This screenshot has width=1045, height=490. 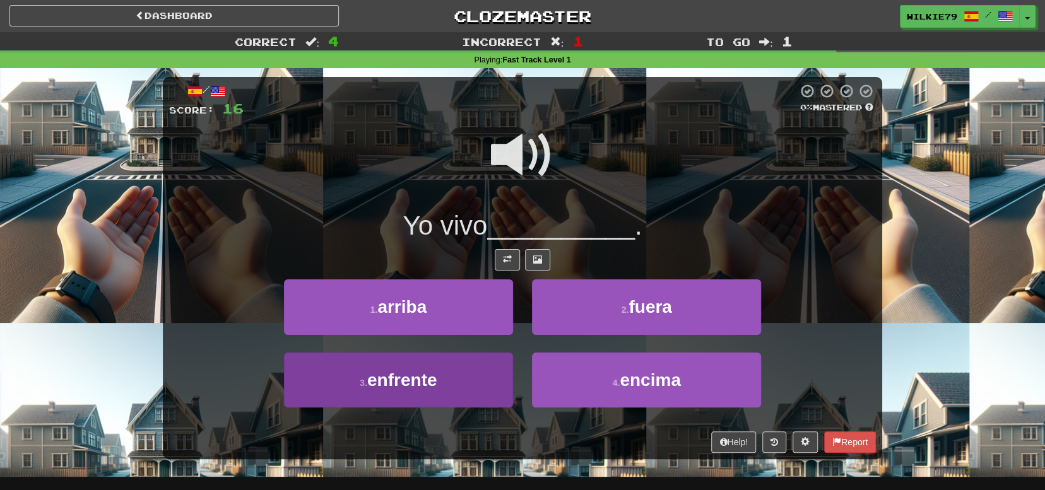 I want to click on button: 3.enfrente, so click(x=398, y=380).